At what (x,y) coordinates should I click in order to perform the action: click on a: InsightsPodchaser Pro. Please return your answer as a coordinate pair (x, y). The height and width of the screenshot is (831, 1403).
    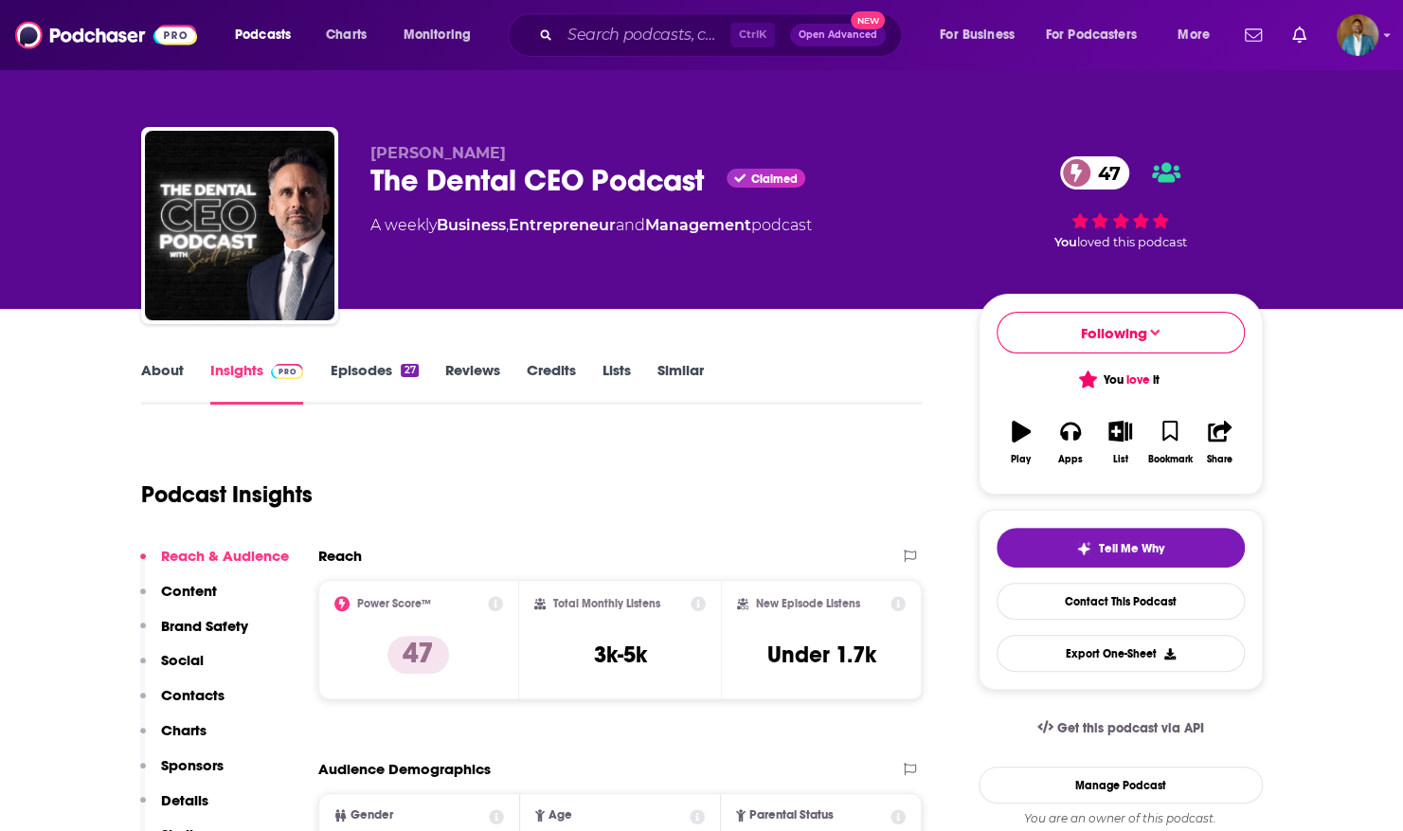
    Looking at the image, I should click on (257, 383).